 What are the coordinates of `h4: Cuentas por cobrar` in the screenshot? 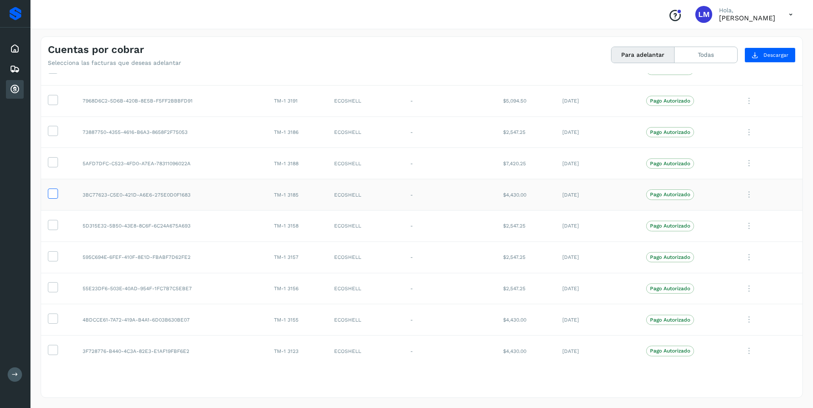 It's located at (96, 50).